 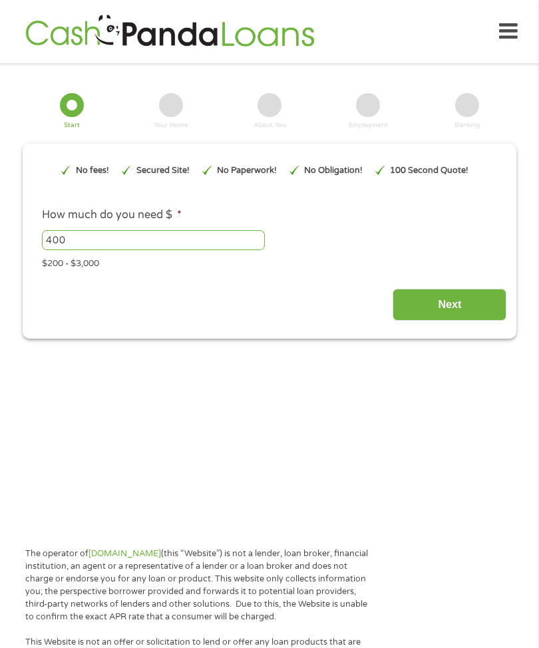 What do you see at coordinates (467, 126) in the screenshot?
I see `div: Banking` at bounding box center [467, 126].